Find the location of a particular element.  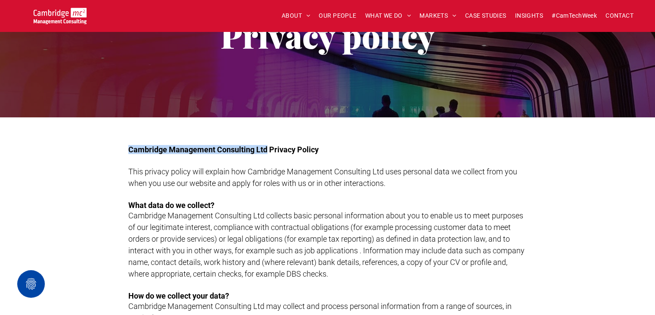

span: This privacy policy will explain how Cambridge Management Consulting Ltd uses personal data we co... is located at coordinates (323, 177).